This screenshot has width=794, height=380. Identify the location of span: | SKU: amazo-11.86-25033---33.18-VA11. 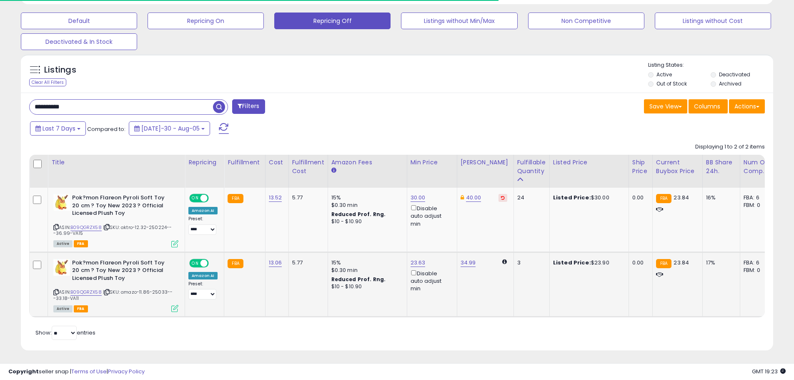
(113, 295).